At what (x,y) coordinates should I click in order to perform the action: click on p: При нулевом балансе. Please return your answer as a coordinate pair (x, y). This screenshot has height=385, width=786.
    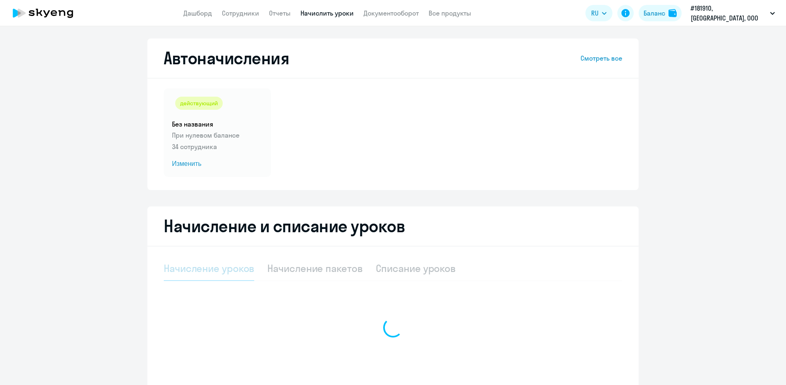
    Looking at the image, I should click on (217, 135).